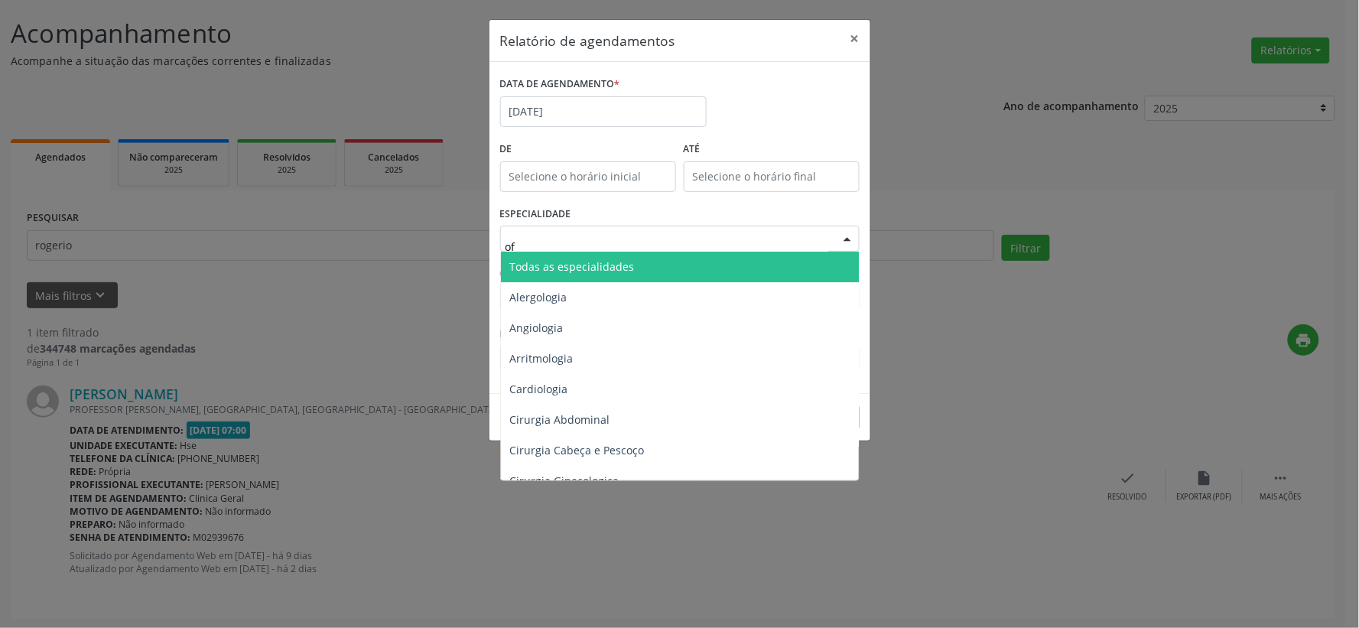 The image size is (1359, 628). I want to click on label: ESPECIALIDADE, so click(535, 214).